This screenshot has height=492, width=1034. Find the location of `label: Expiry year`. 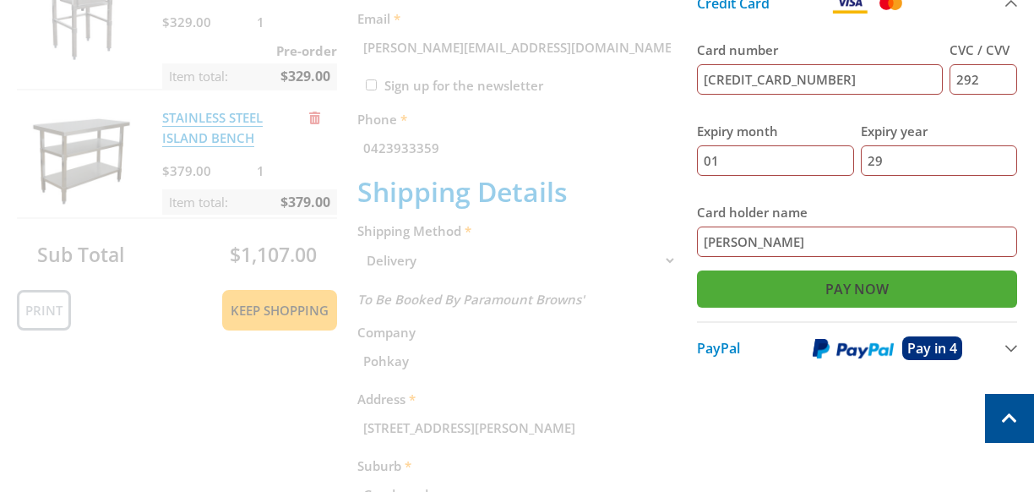

label: Expiry year is located at coordinates (938, 131).